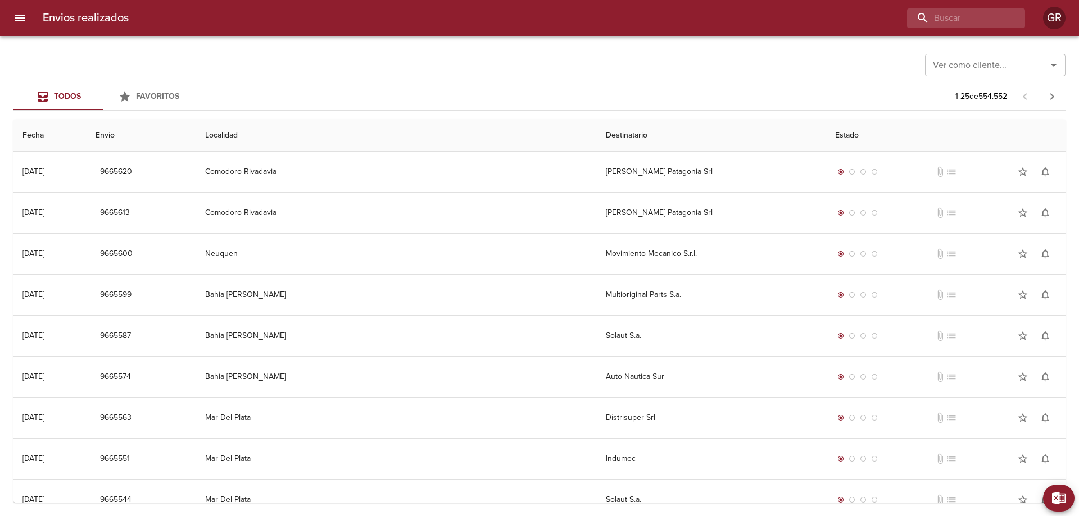  I want to click on input: buscar, so click(957, 18).